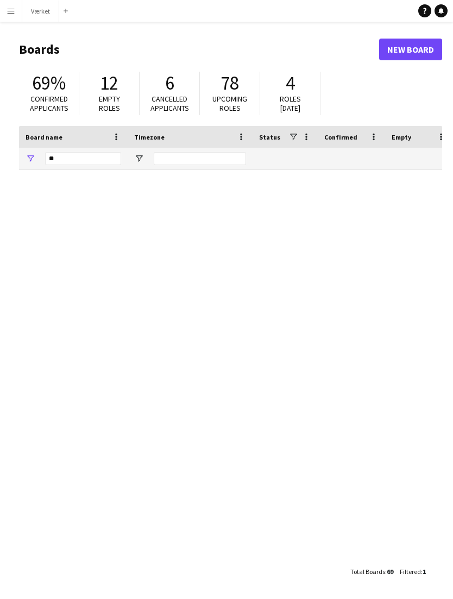 The height and width of the screenshot is (599, 453). What do you see at coordinates (410, 571) in the screenshot?
I see `span: Filtered` at bounding box center [410, 571].